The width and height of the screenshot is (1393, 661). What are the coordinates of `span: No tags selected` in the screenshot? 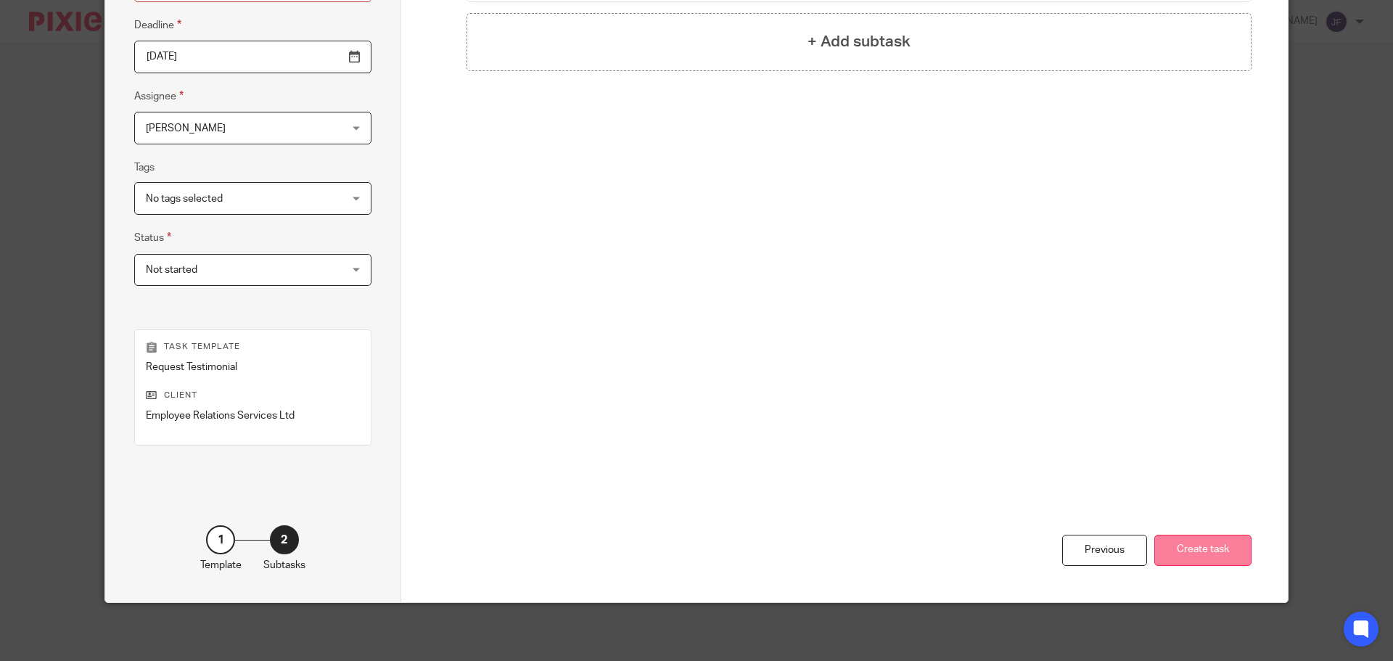 It's located at (184, 199).